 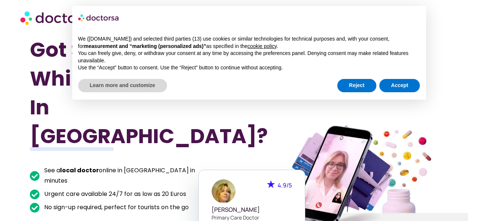 What do you see at coordinates (145, 46) in the screenshot?
I see `strong: measurement and “marketing (personalized ads)”` at bounding box center [145, 46].